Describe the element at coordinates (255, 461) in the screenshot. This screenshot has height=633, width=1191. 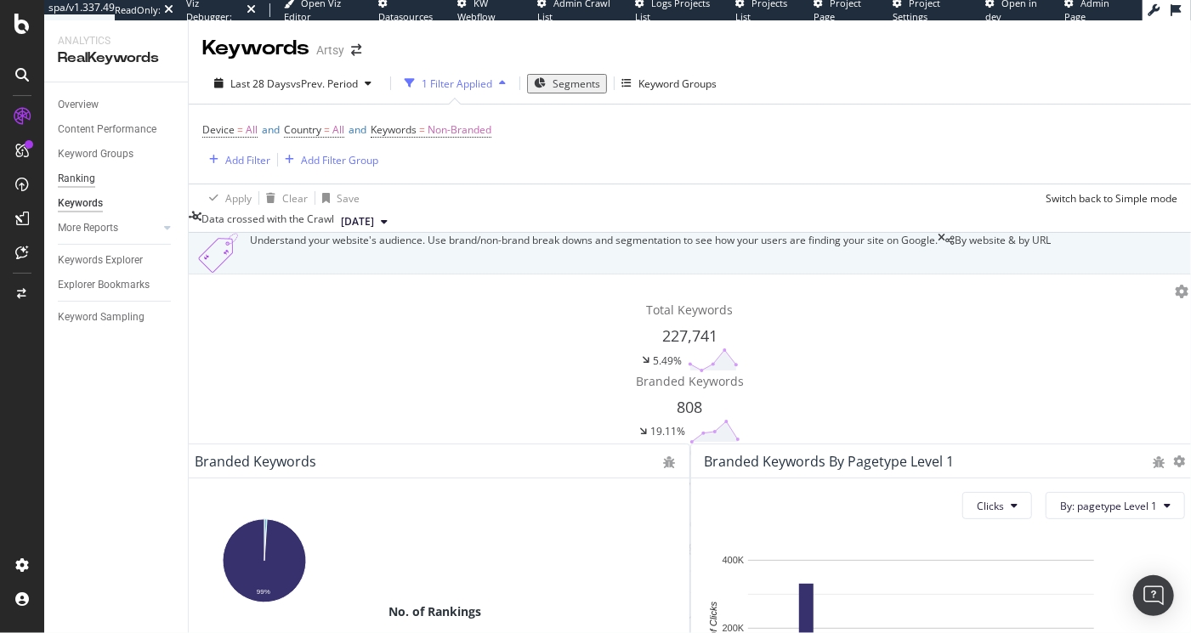
I see `div: Branded Keywords` at that location.